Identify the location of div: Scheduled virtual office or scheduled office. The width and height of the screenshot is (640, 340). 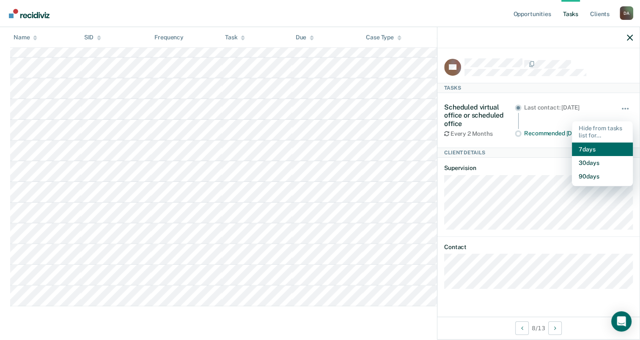
(479, 115).